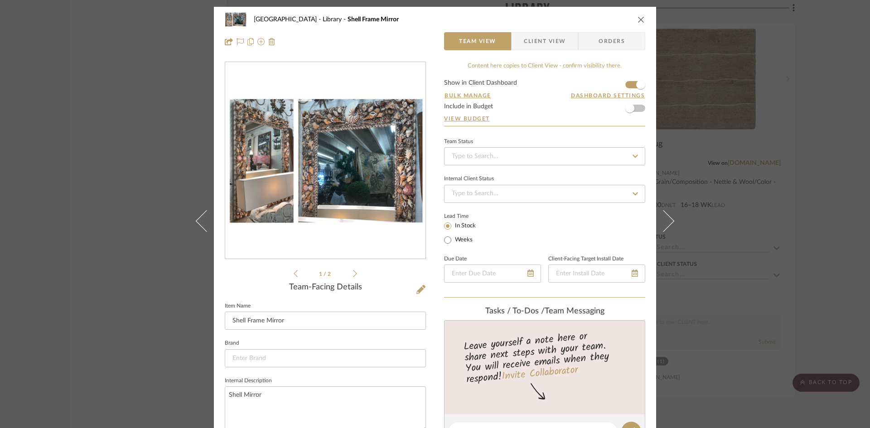 The height and width of the screenshot is (428, 870). What do you see at coordinates (545, 312) in the screenshot?
I see `div: team Messaging` at bounding box center [545, 312].